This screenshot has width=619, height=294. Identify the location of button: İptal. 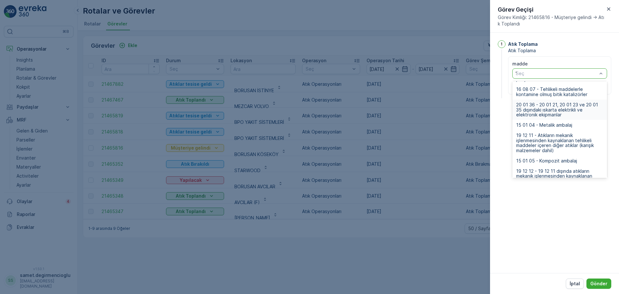
(574, 283).